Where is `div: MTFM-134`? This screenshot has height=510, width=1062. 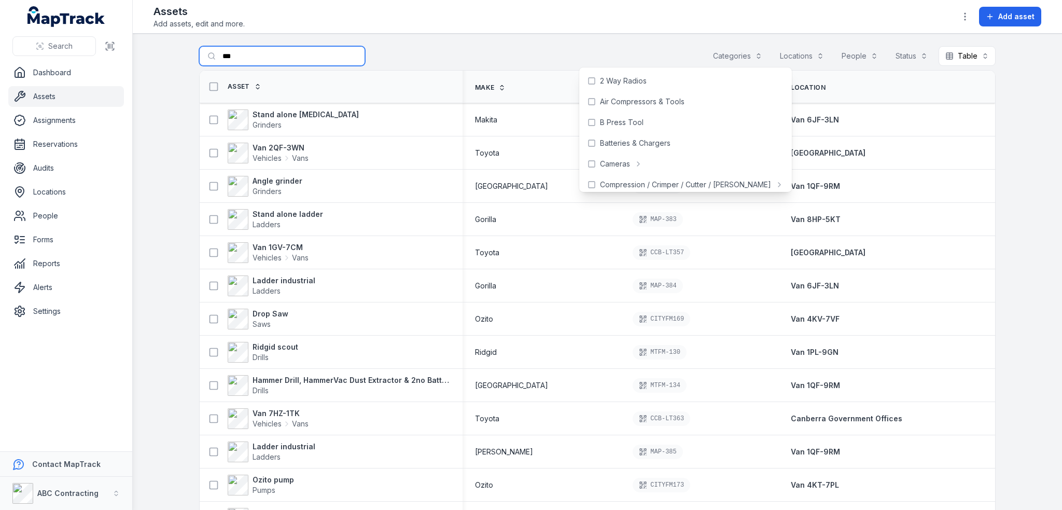
div: MTFM-134 is located at coordinates (660, 385).